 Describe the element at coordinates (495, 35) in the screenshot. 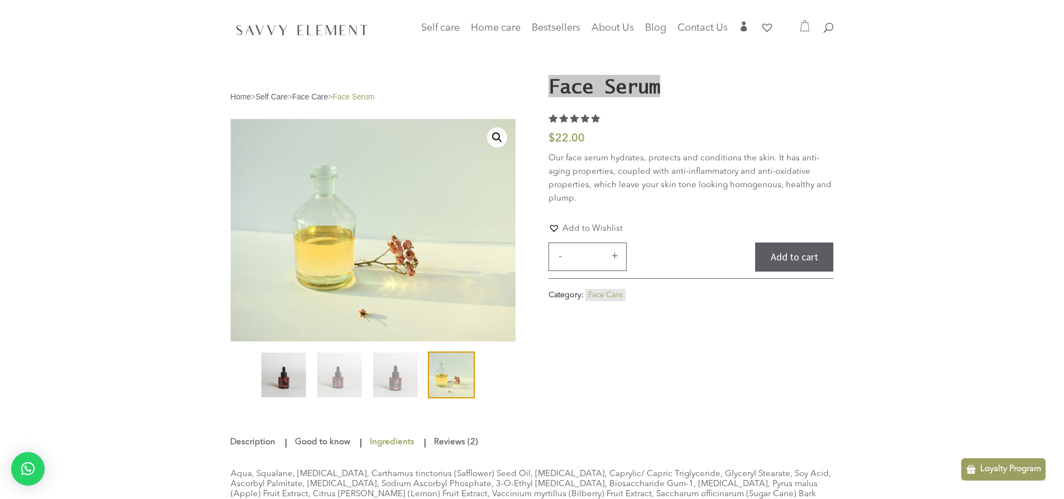

I see `a: Home care` at that location.